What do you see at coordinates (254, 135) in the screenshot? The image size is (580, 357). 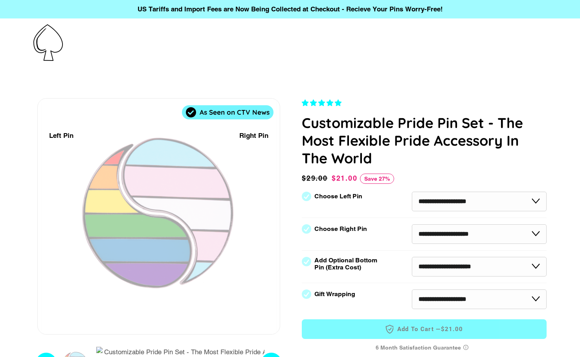 I see `div: Right Pin` at bounding box center [254, 135].